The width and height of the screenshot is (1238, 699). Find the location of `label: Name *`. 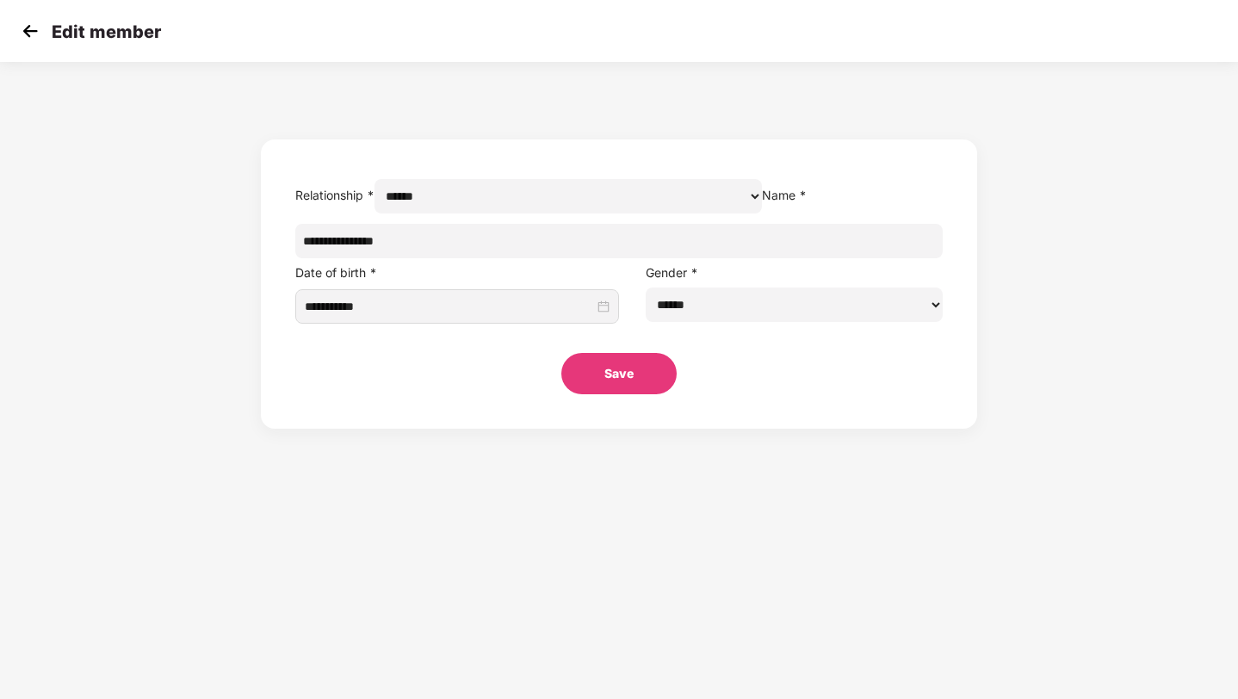

label: Name * is located at coordinates (785, 195).